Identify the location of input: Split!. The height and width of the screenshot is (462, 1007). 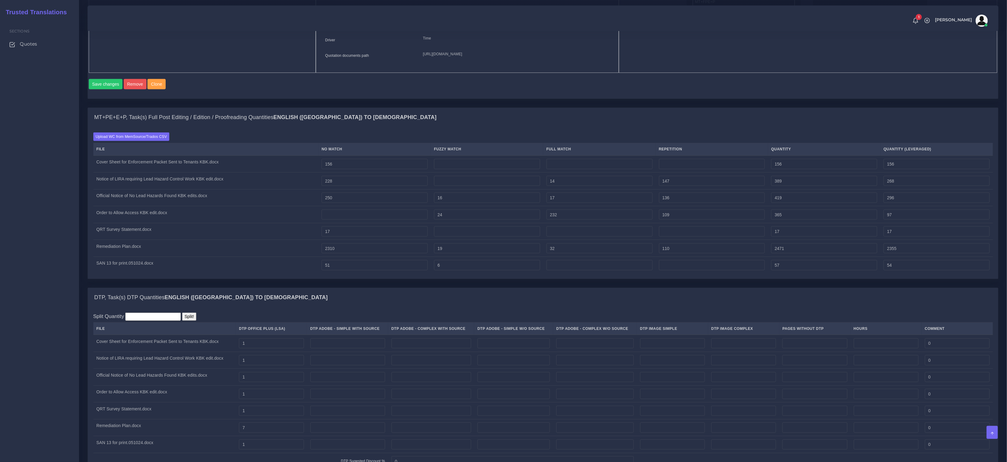
(189, 317).